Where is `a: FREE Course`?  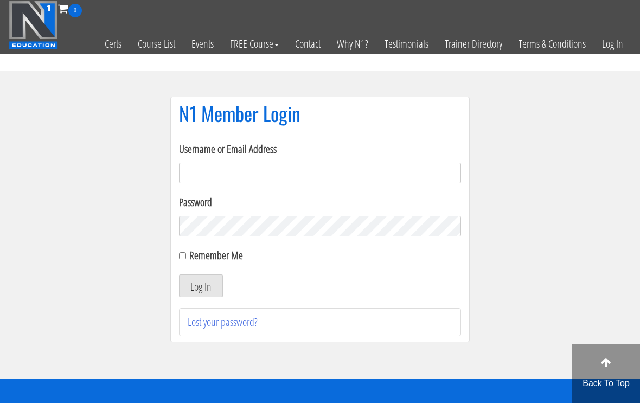
a: FREE Course is located at coordinates (254, 44).